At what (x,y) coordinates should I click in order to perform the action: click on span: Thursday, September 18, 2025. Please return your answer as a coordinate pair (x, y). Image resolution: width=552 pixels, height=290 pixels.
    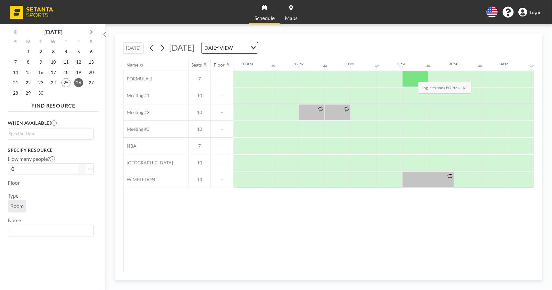
    Looking at the image, I should click on (66, 72).